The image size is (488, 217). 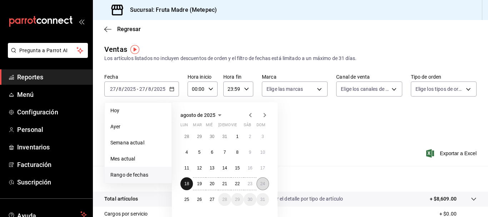 What do you see at coordinates (224, 199) in the screenshot?
I see `abbr: 28 de agosto de 2025` at bounding box center [224, 199].